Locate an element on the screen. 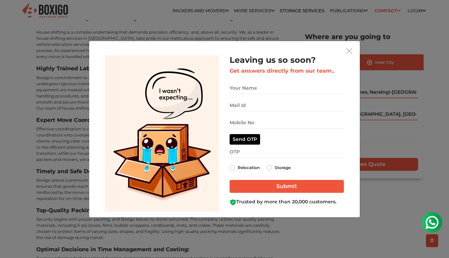 This screenshot has height=258, width=449. input: OTP is located at coordinates (287, 152).